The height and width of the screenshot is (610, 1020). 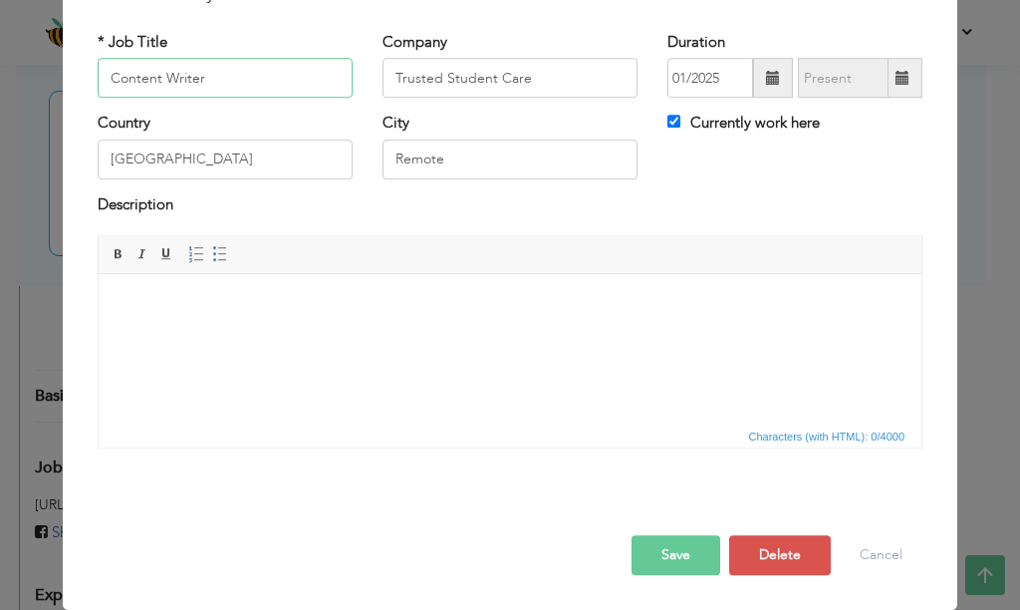 I want to click on label: Country, so click(x=124, y=124).